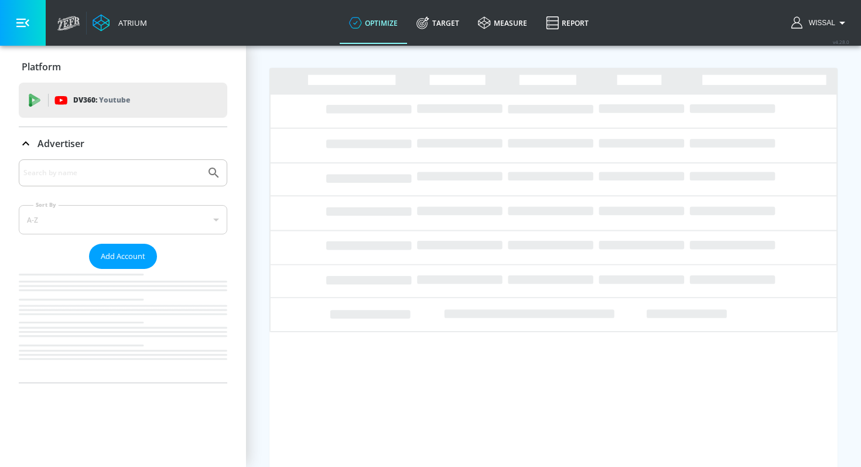  Describe the element at coordinates (112, 173) in the screenshot. I see `input: Search by name` at that location.